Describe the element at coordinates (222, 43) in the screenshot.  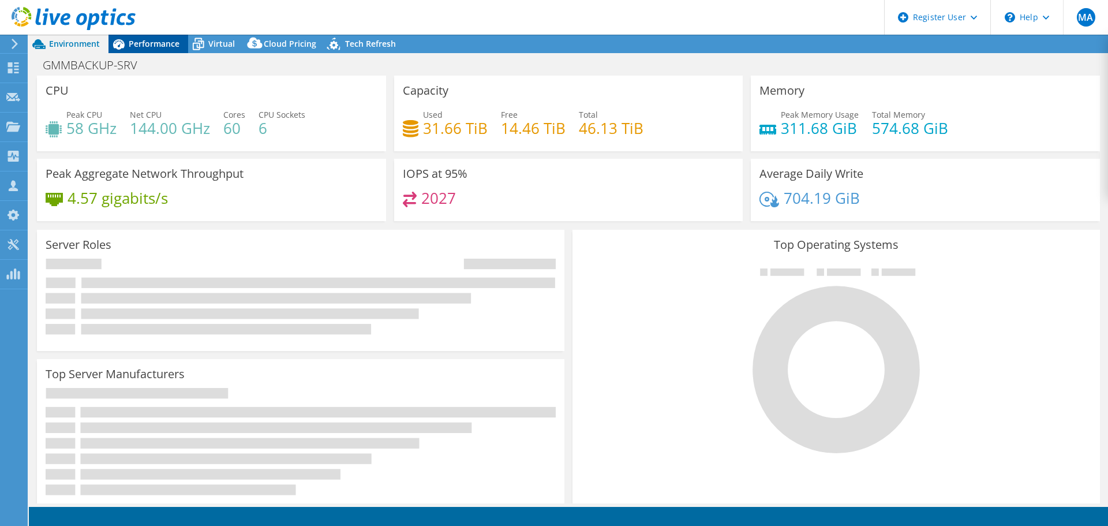
I see `span: Virtual` at that location.